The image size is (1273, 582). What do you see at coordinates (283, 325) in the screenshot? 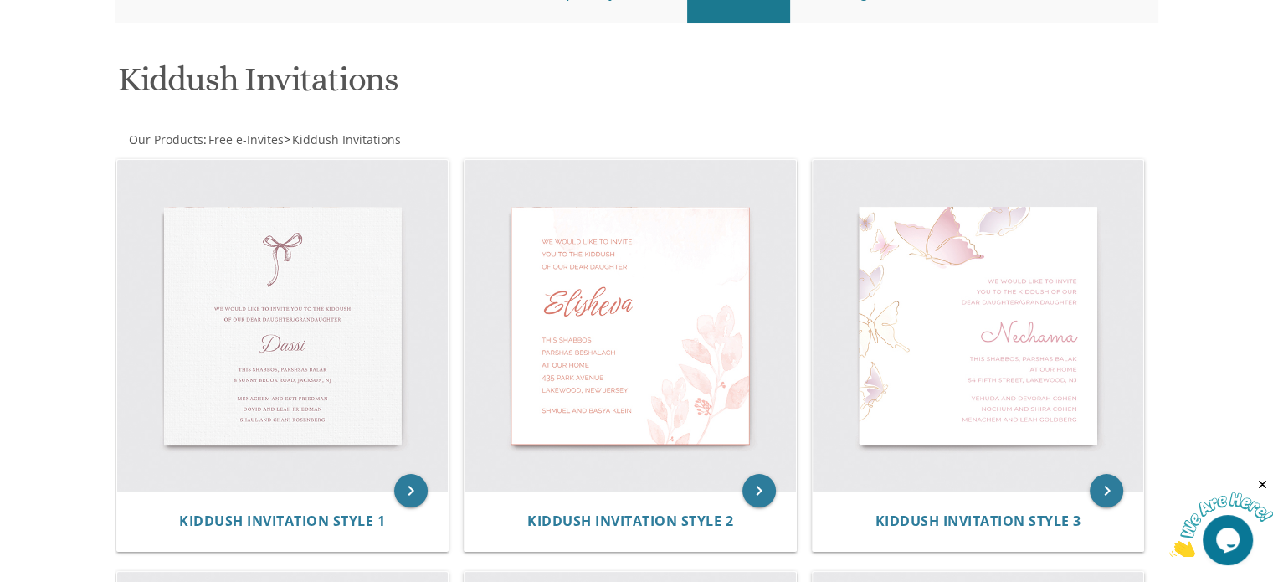
I see `img: Kiddush Invitation Style 1` at bounding box center [283, 325].